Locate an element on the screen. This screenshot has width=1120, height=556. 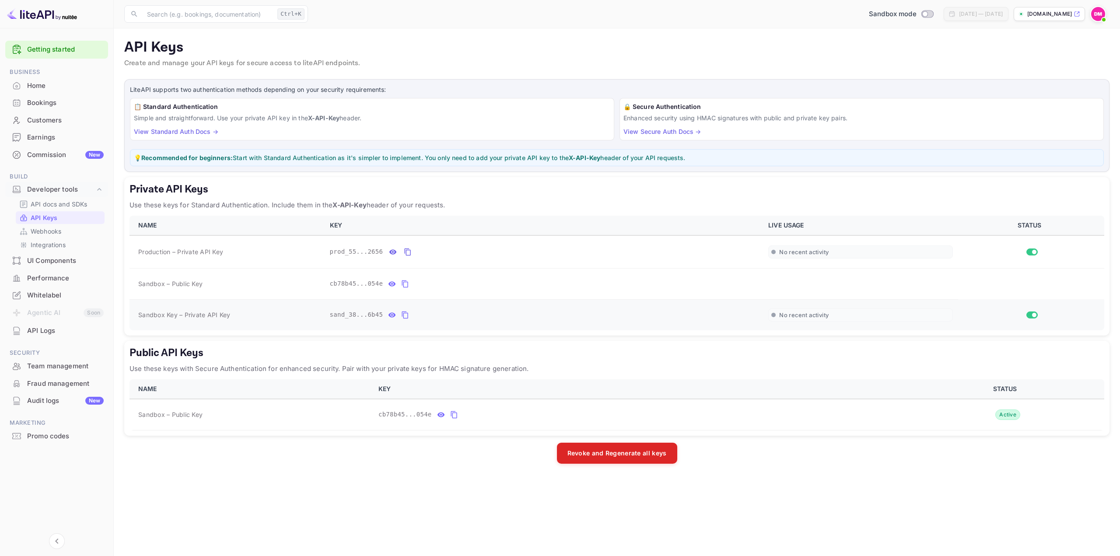
h5: Private API Keys is located at coordinates (617, 189).